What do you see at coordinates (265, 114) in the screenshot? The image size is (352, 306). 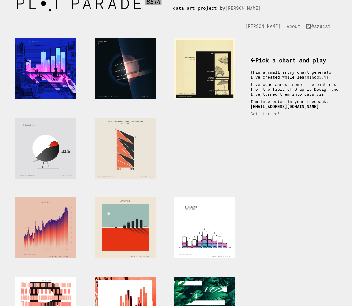 I see `a: Get started!` at bounding box center [265, 114].